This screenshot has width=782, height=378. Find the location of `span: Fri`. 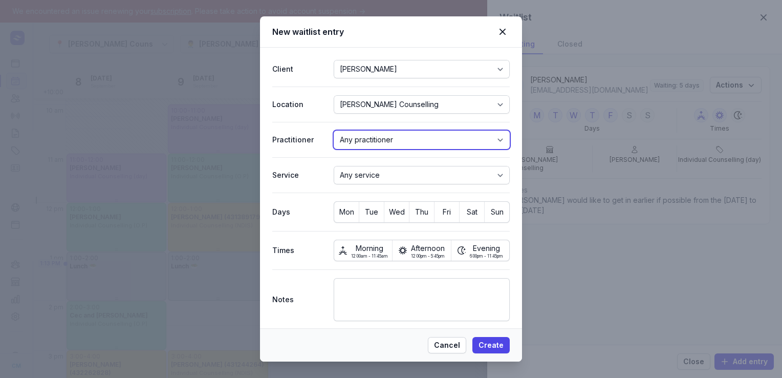

span: Fri is located at coordinates (447, 212).